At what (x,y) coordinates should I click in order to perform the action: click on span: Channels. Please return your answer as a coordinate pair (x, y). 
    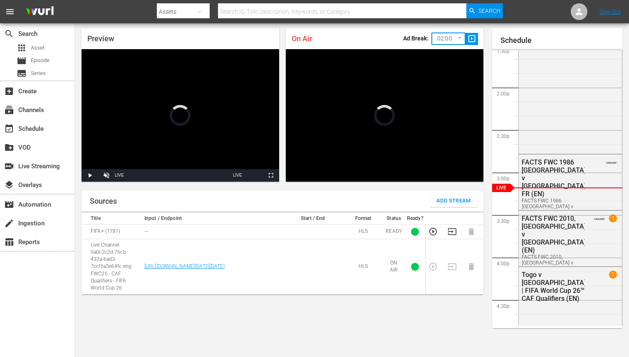
    Looking at the image, I should click on (9, 110).